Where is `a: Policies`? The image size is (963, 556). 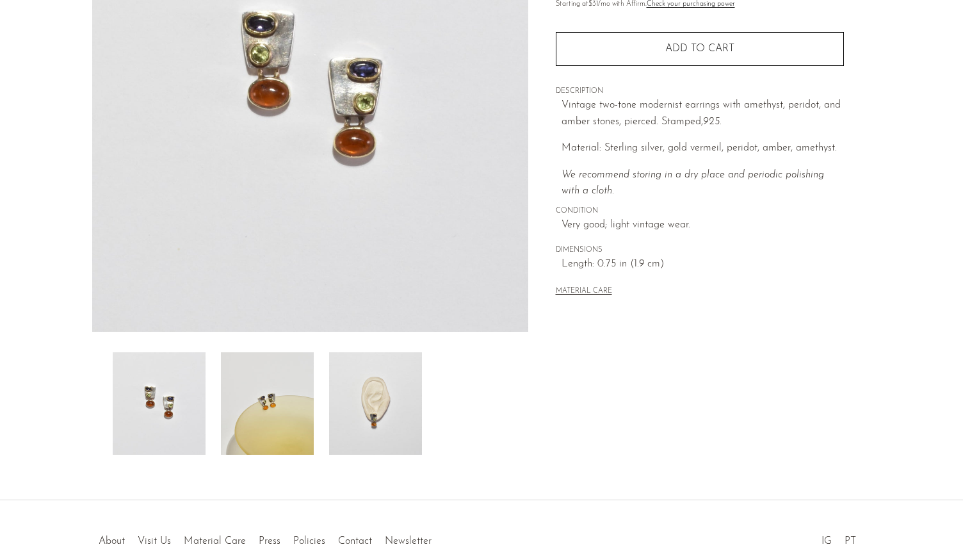 a: Policies is located at coordinates (309, 541).